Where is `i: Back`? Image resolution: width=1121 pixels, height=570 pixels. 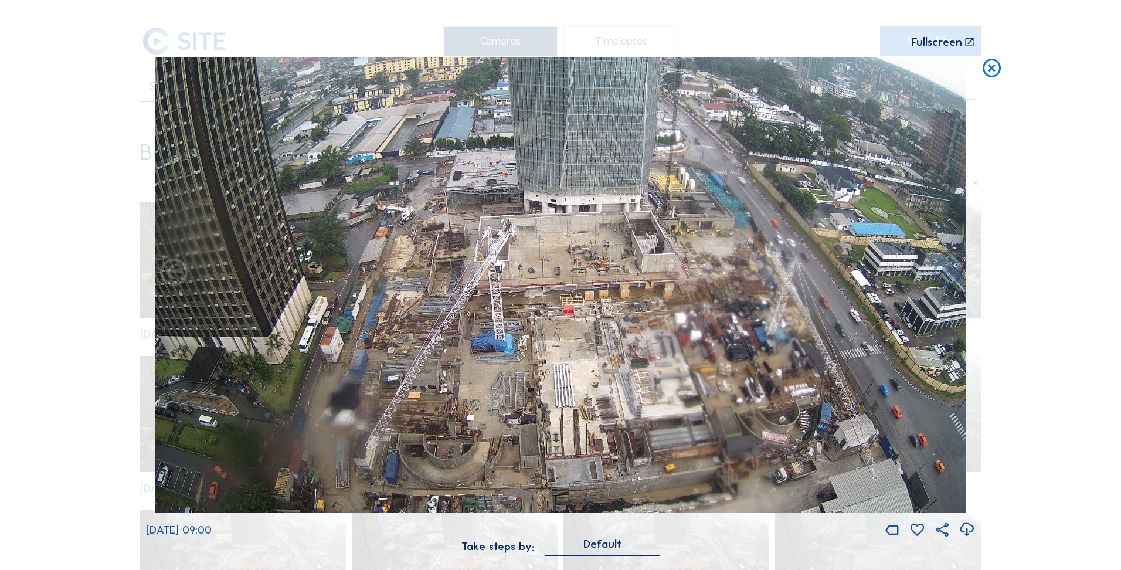 i: Back is located at coordinates (947, 273).